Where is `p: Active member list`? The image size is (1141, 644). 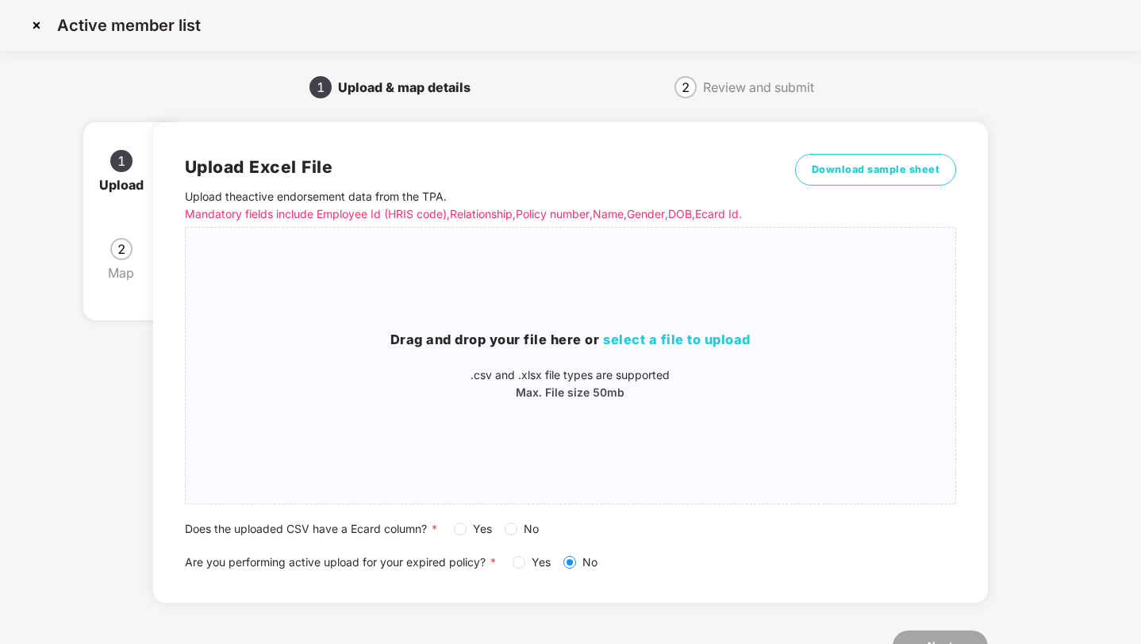
p: Active member list is located at coordinates (128, 25).